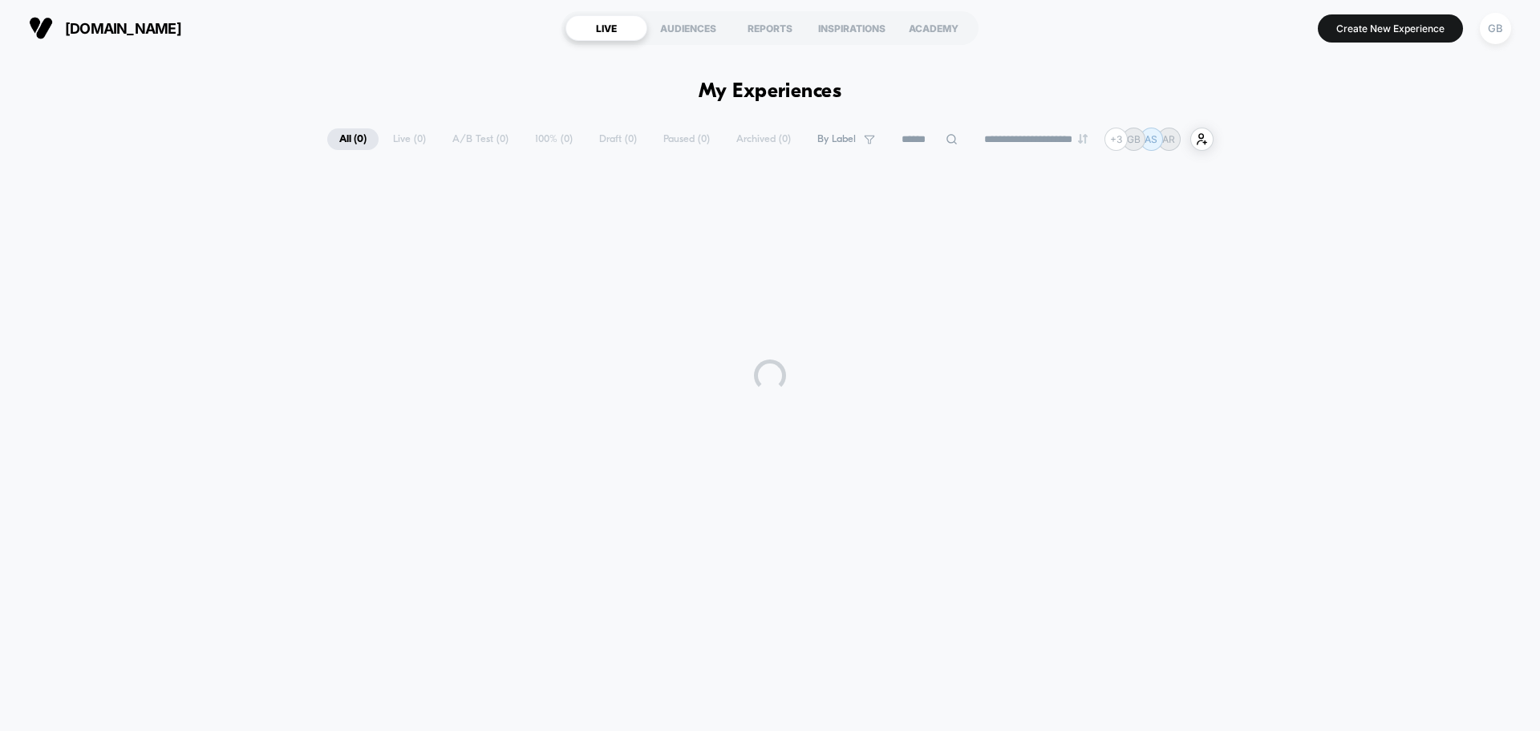  I want to click on h1: My Experiences, so click(770, 91).